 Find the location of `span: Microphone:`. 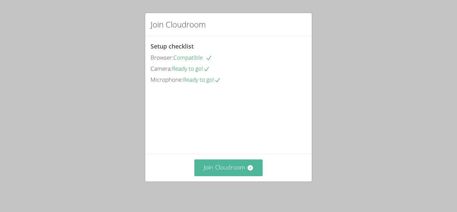

span: Microphone: is located at coordinates (167, 79).